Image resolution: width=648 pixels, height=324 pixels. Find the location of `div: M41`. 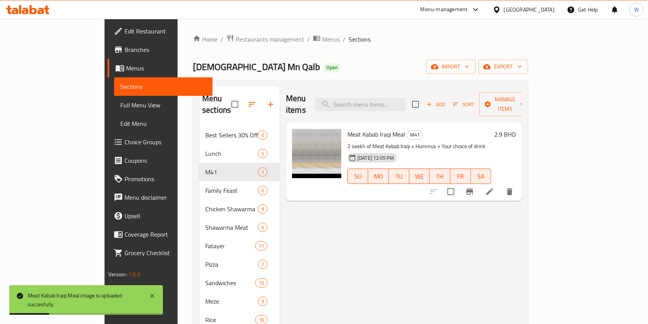

div: M41 is located at coordinates (415, 135).